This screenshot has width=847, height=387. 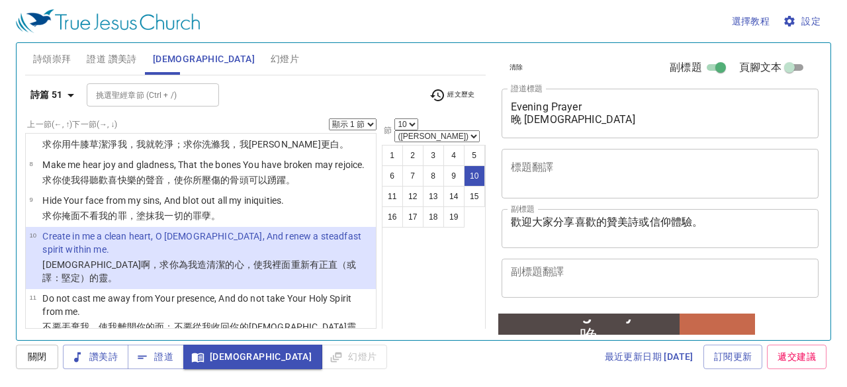 I want to click on b: 詩篇 51, so click(x=46, y=95).